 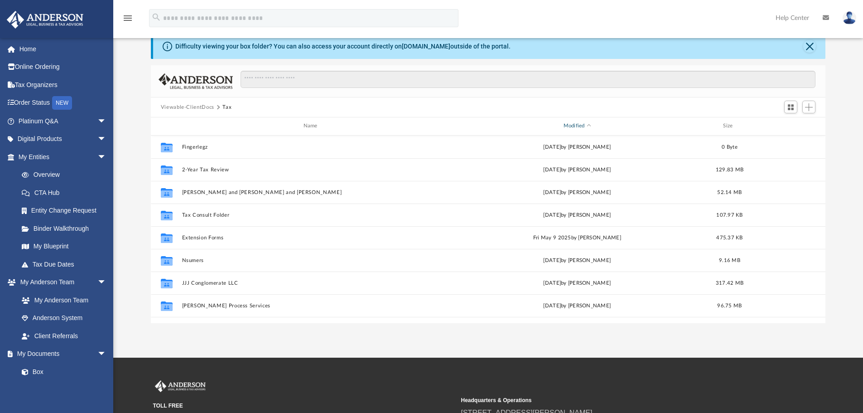 I want to click on a: Tax Organizers, so click(x=63, y=85).